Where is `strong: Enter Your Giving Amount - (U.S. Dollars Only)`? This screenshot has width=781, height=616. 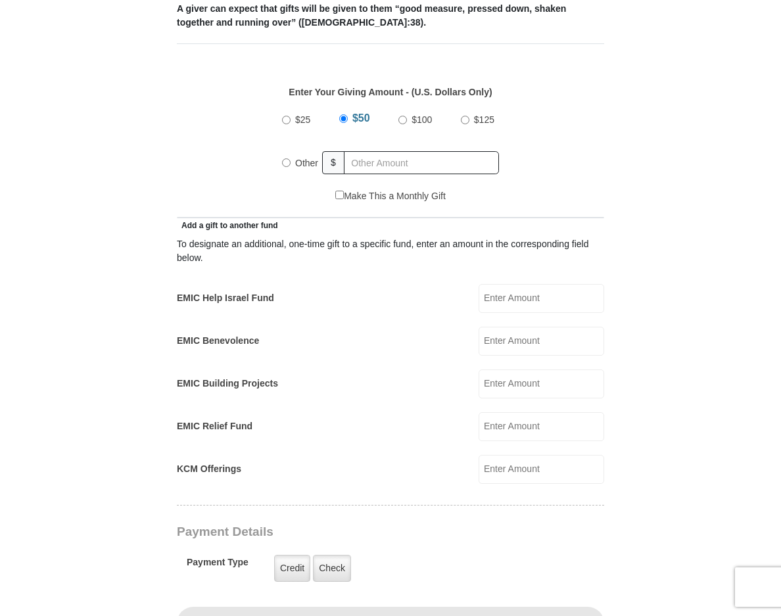 strong: Enter Your Giving Amount - (U.S. Dollars Only) is located at coordinates (390, 92).